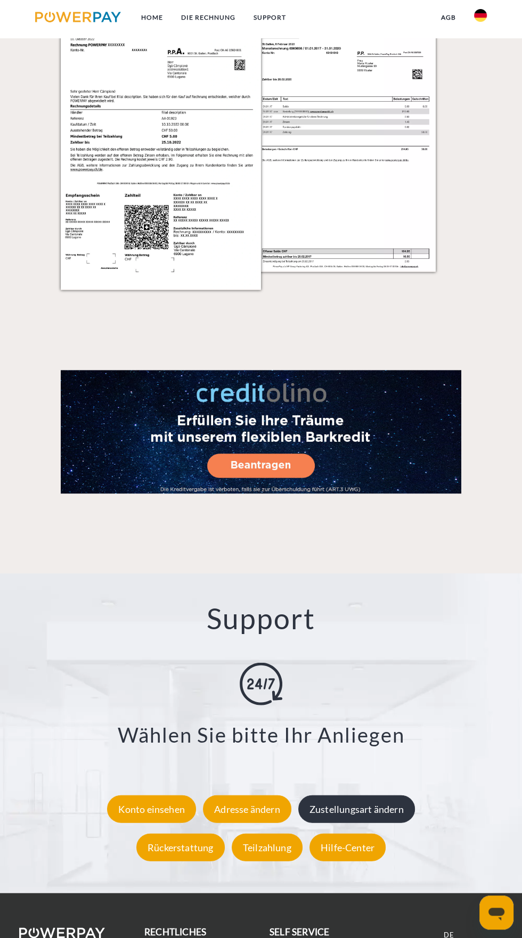 Image resolution: width=522 pixels, height=938 pixels. I want to click on a: Rückerstattung, so click(181, 847).